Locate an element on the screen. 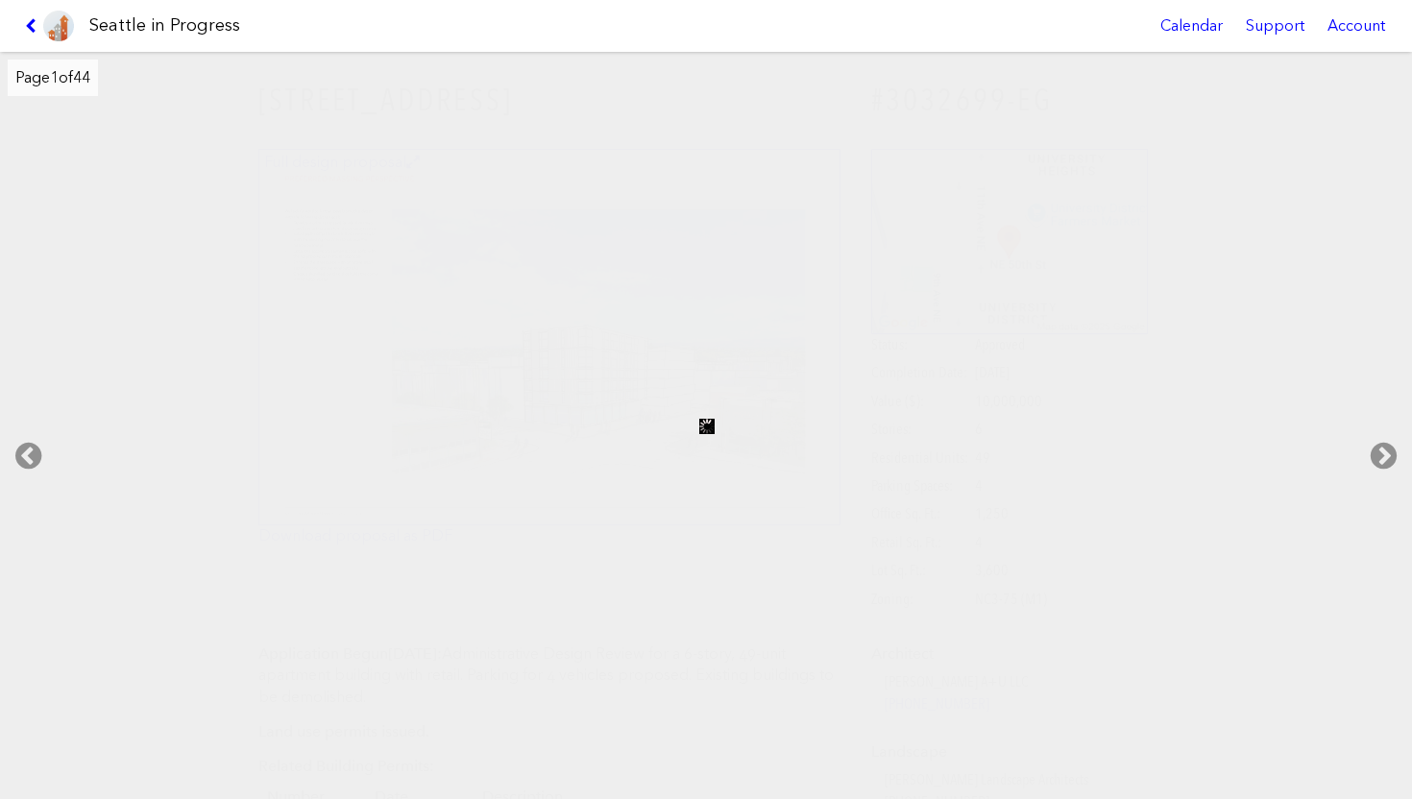 The height and width of the screenshot is (799, 1412). span: 44 is located at coordinates (82, 77).